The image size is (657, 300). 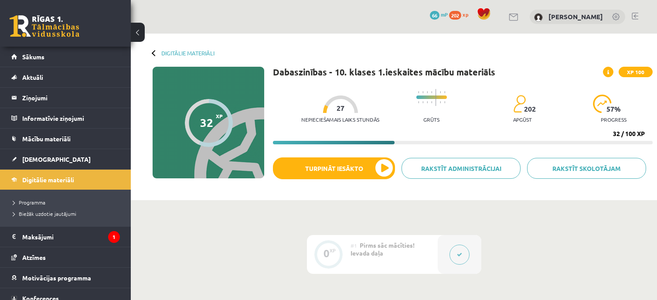 I want to click on span: 57 %, so click(x=614, y=109).